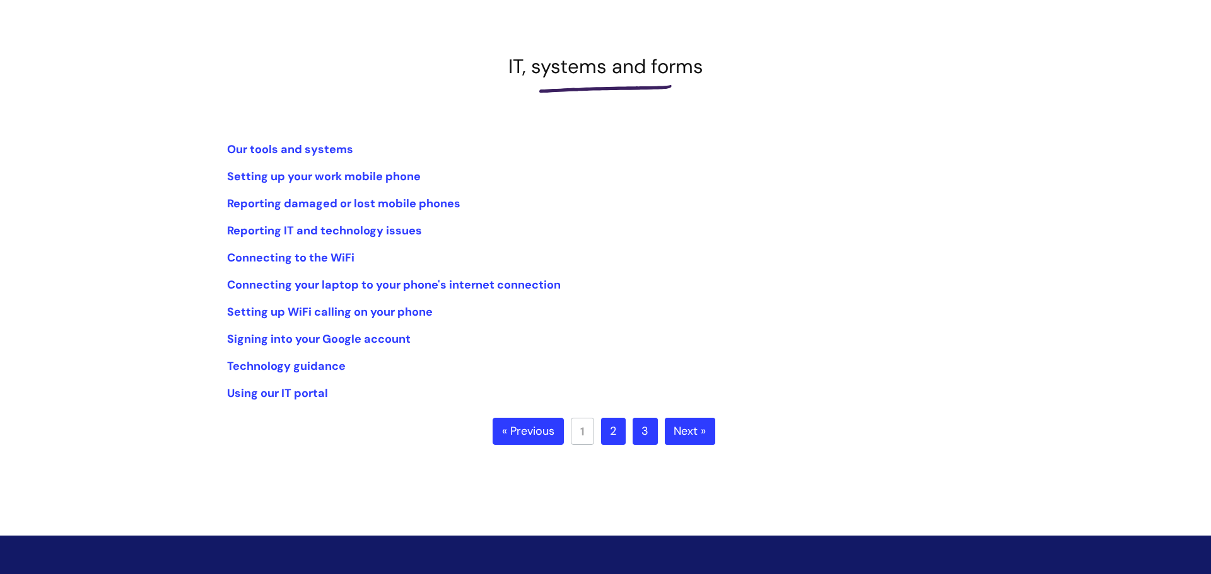 This screenshot has width=1211, height=574. What do you see at coordinates (318, 339) in the screenshot?
I see `a: Signing into your Google account` at bounding box center [318, 339].